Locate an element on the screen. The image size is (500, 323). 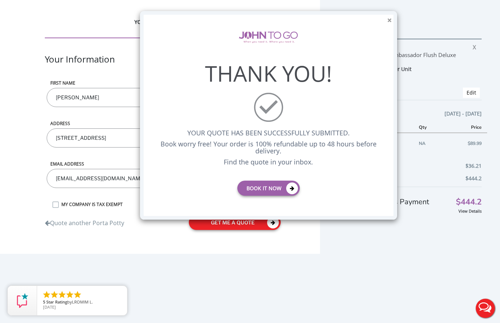
h2: THANK YOU! is located at coordinates (269, 73).